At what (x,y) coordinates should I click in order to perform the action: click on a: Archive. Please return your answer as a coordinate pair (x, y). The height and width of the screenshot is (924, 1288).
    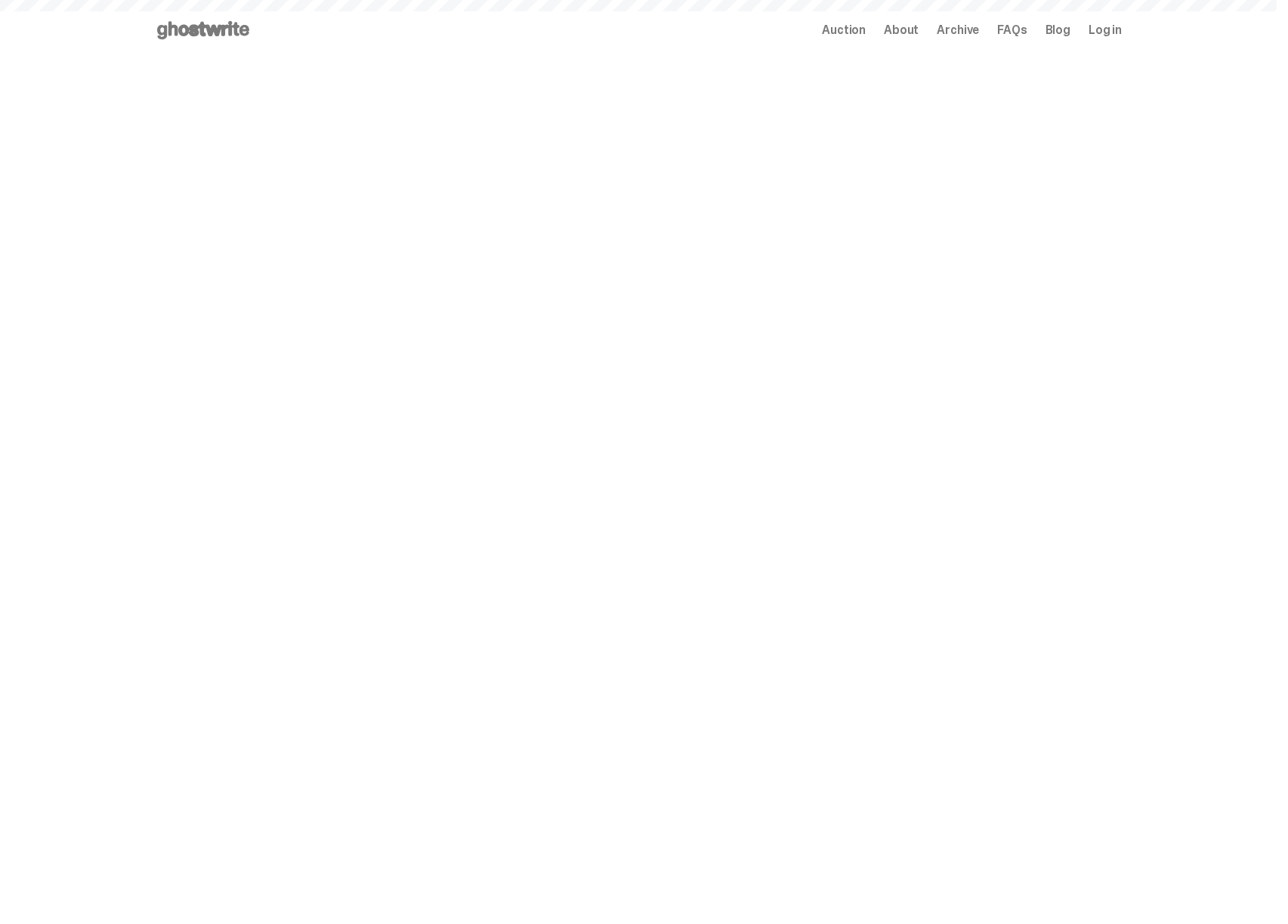
    Looking at the image, I should click on (958, 30).